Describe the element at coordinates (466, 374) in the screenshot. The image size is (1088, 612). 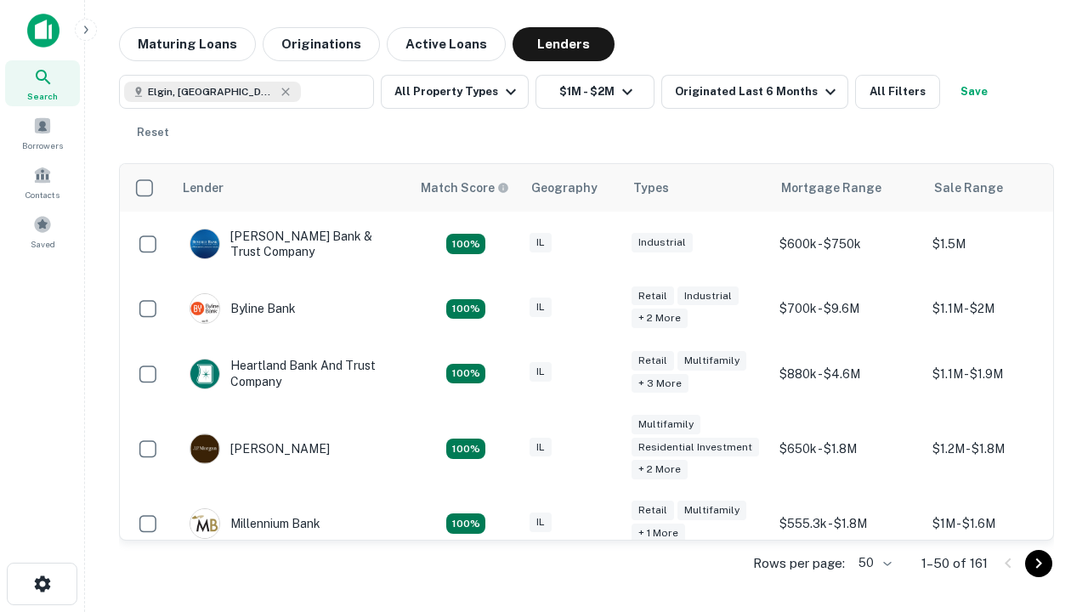
I see `div: Matching Properties: 20, hasApolloMatch: undefined` at that location.